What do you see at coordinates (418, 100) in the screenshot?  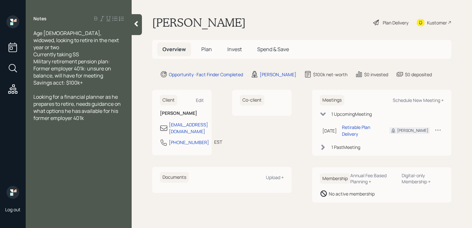 I see `div: Schedule New Meeting +` at bounding box center [418, 100].